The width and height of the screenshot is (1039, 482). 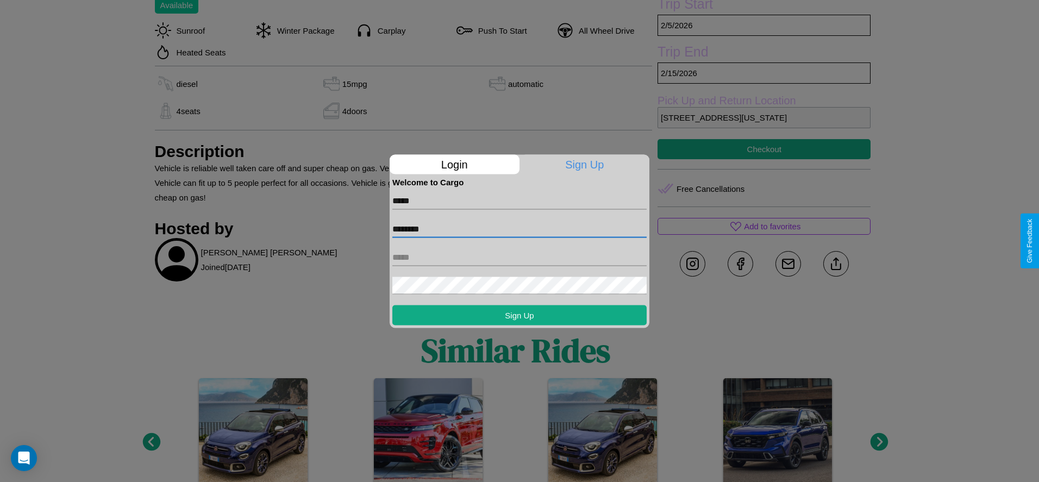 I want to click on p: Sign Up, so click(x=585, y=164).